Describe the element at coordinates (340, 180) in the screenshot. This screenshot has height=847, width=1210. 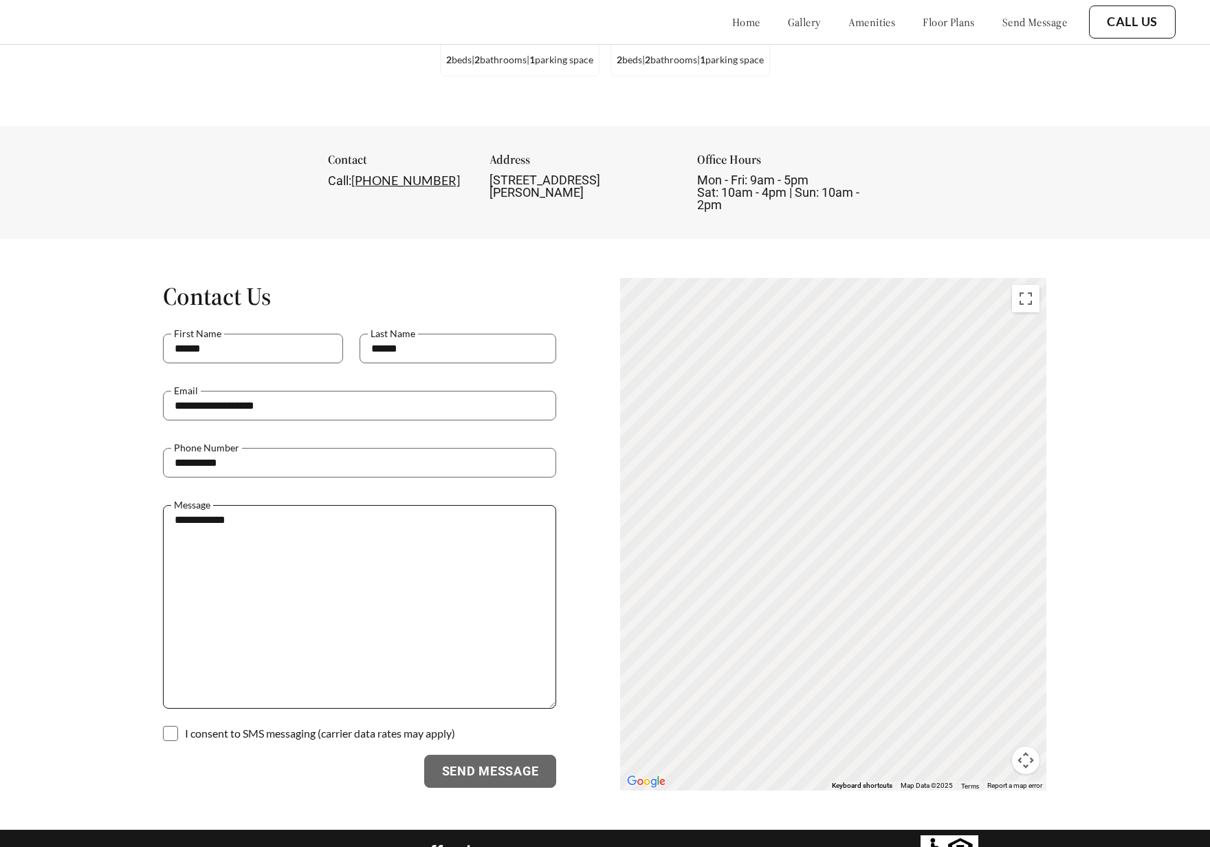
I see `span: Call:` at that location.